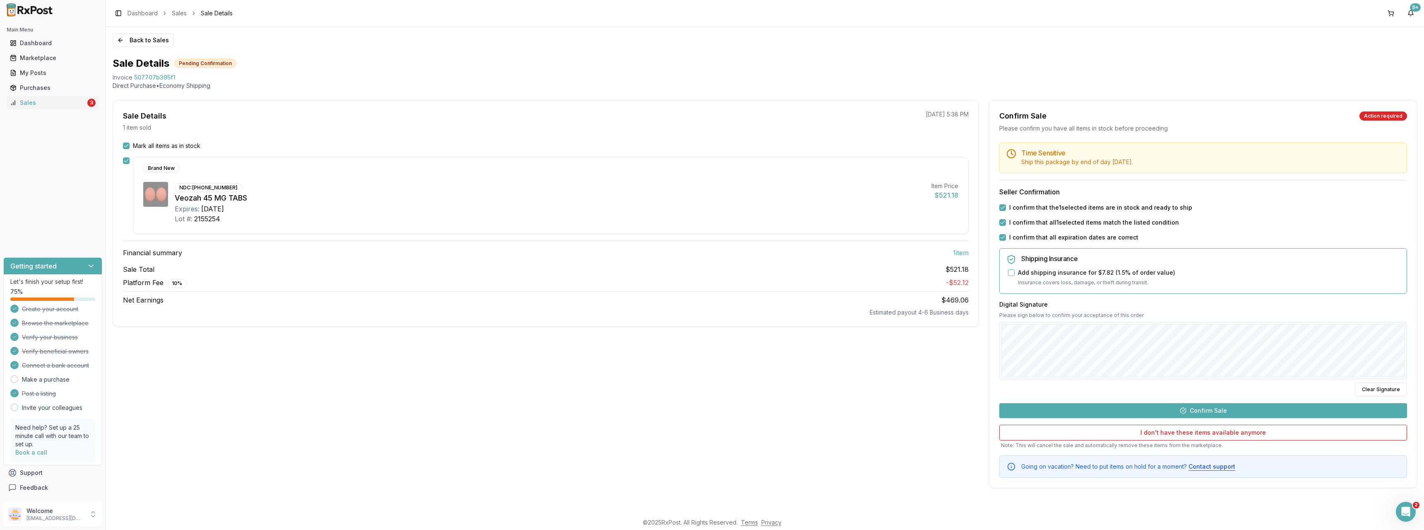  What do you see at coordinates (15, 514) in the screenshot?
I see `img: User avatar` at bounding box center [15, 514].